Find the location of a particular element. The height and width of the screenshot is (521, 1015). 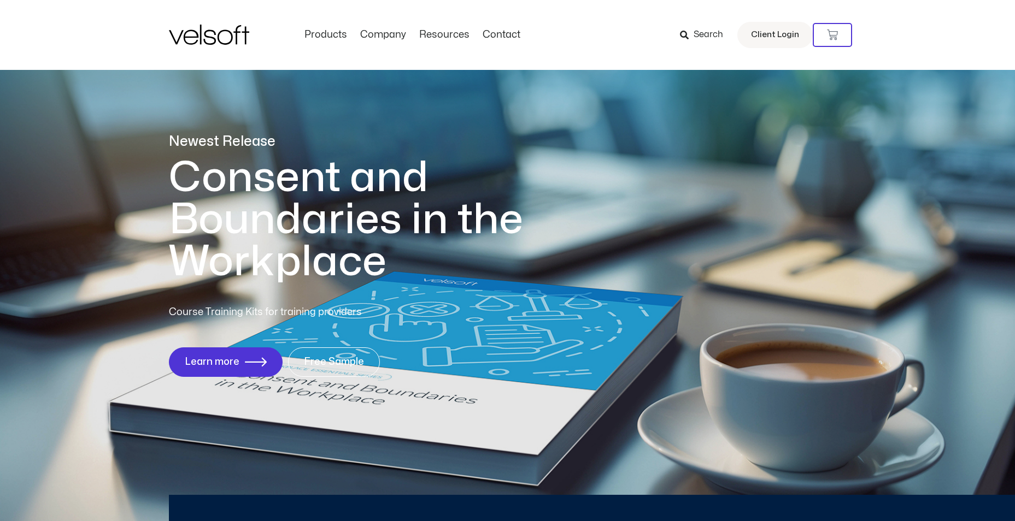

a: ContactMenu Toggle is located at coordinates (501, 35).